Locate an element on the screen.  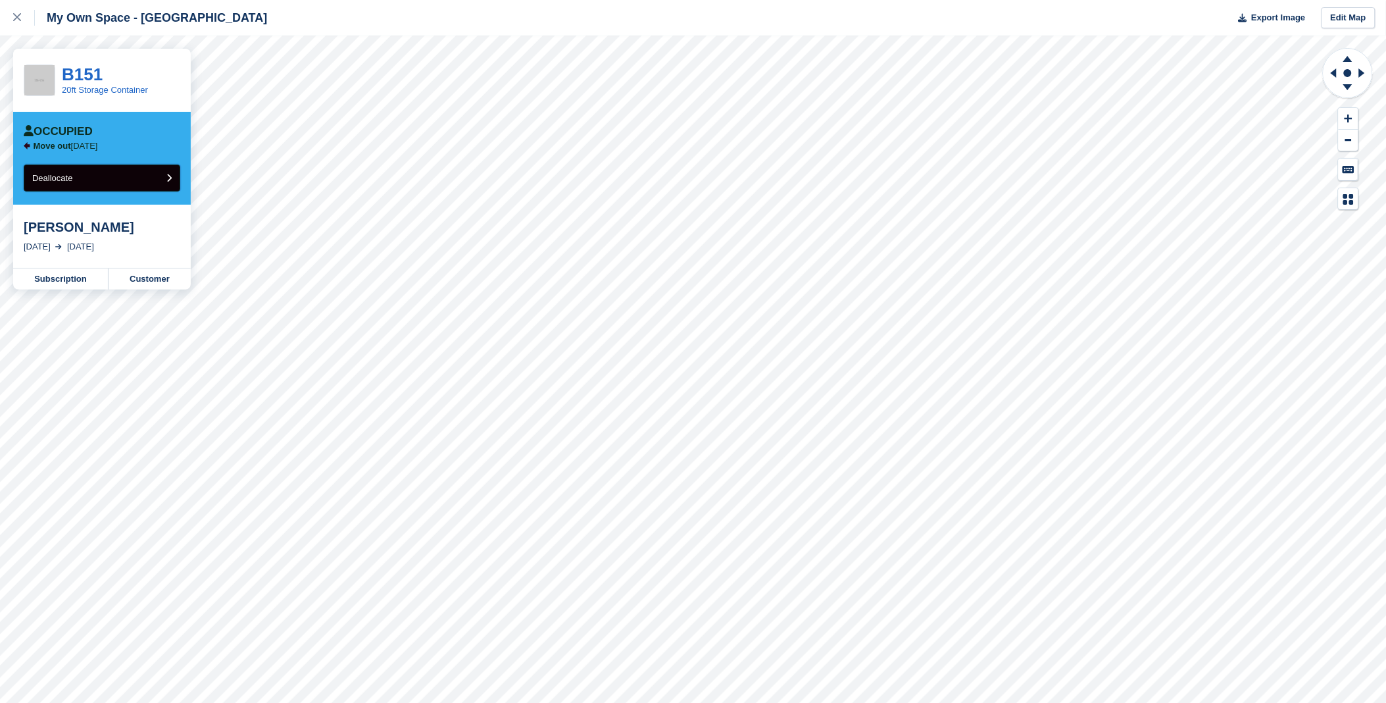
span: Export Image is located at coordinates (1278, 18).